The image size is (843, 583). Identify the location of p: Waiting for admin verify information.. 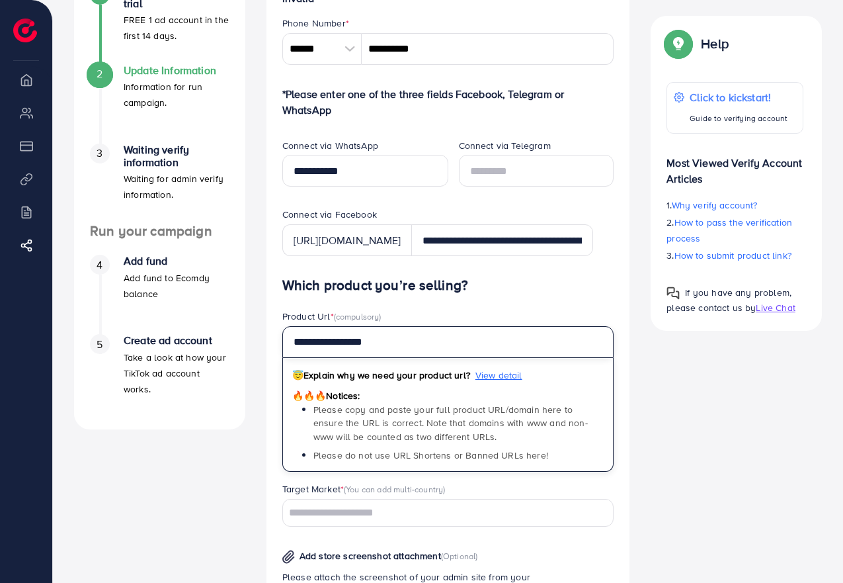
(177, 186).